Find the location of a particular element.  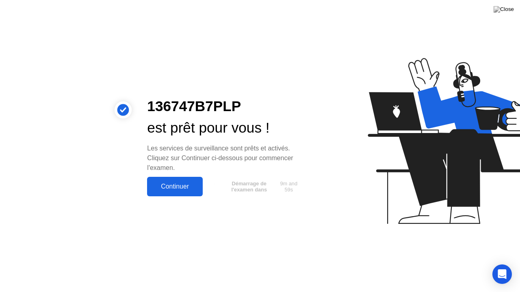

span: 9m and 59s is located at coordinates (289, 187).